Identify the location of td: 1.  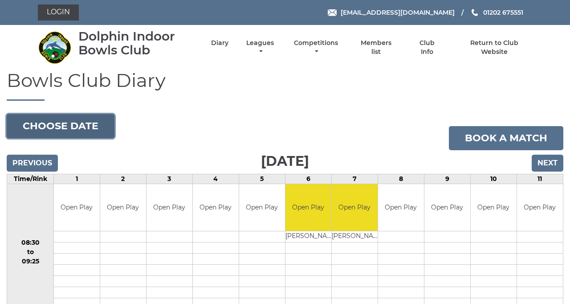
(77, 179).